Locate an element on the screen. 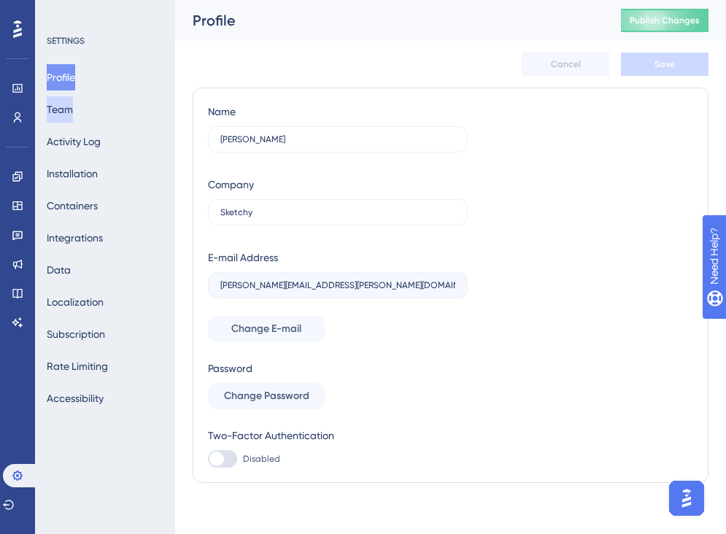 This screenshot has height=534, width=726. button: Save is located at coordinates (664, 64).